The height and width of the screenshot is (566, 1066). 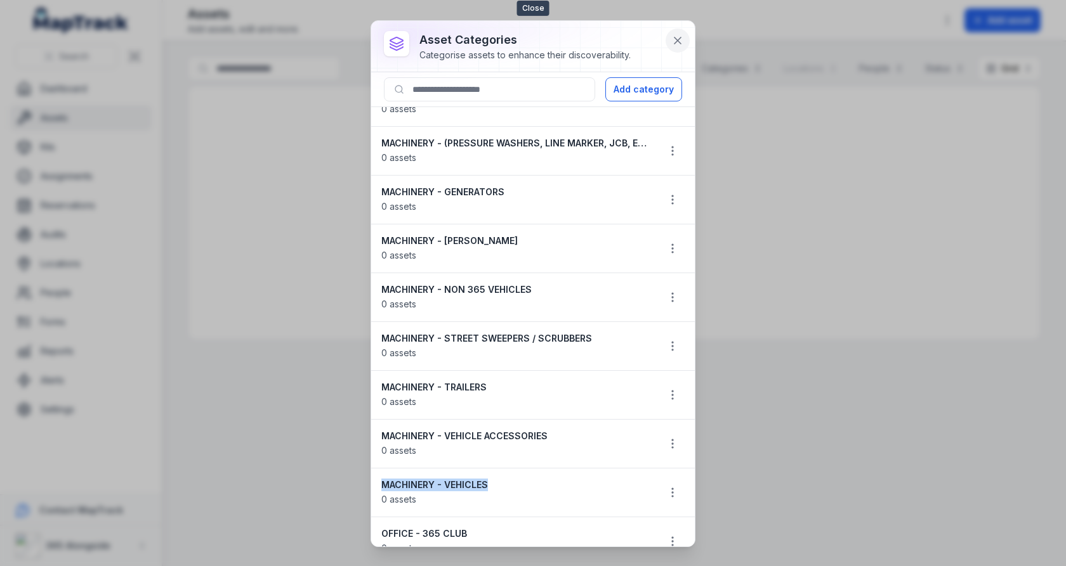 I want to click on strong: MACHINERY - GENERATORS, so click(x=514, y=192).